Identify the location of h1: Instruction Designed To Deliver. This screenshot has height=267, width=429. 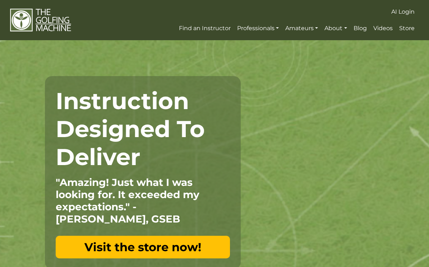
(143, 129).